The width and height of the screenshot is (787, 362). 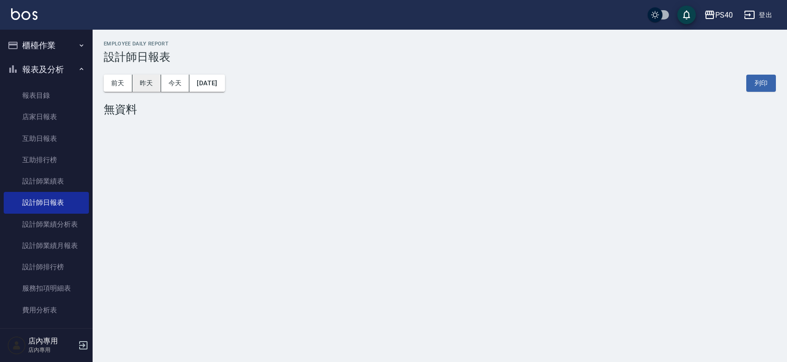 What do you see at coordinates (758, 15) in the screenshot?
I see `button: 登出` at bounding box center [758, 15].